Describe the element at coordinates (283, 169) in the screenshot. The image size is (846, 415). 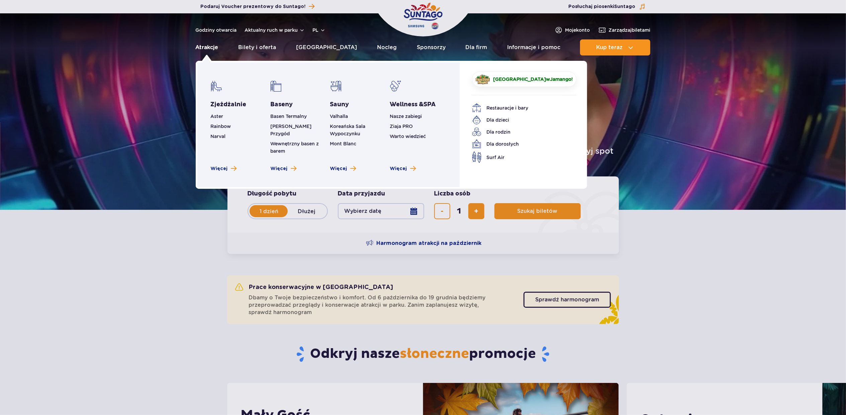
I see `a: Zobacz więcej basenów` at that location.